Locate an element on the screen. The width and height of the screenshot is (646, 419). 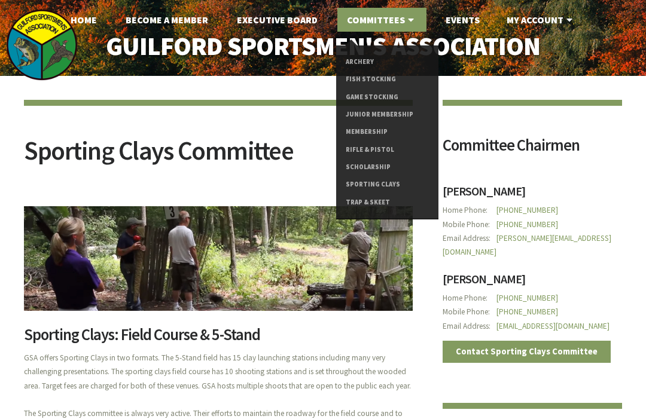
h2: Committee Chairmen is located at coordinates (532, 150).